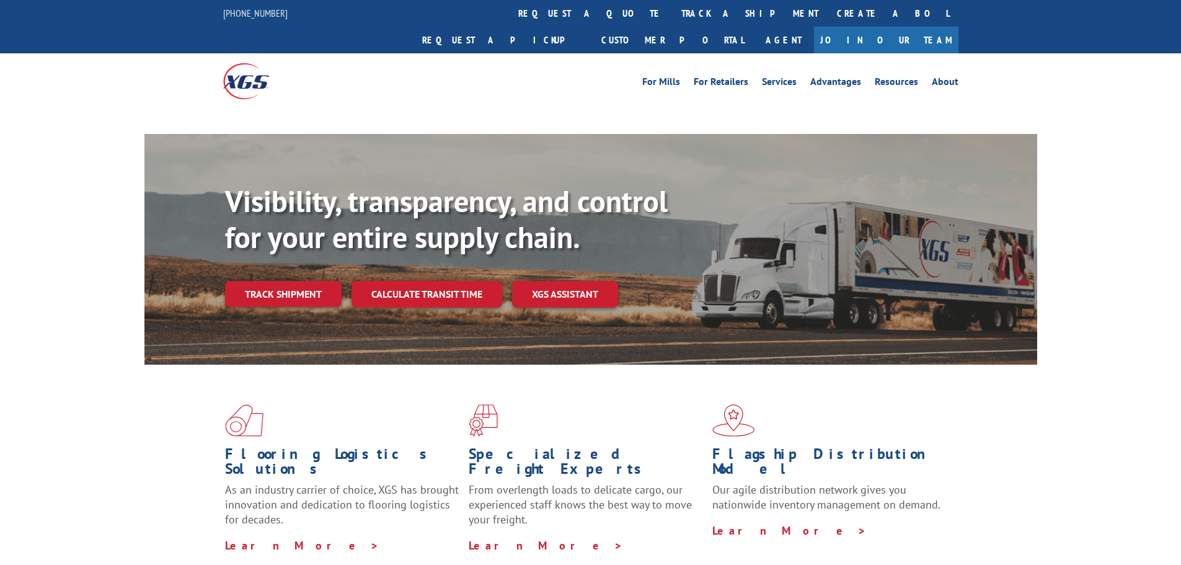  I want to click on span: Our agile distribution network gives you nationwide inventory management on demand., so click(827, 497).